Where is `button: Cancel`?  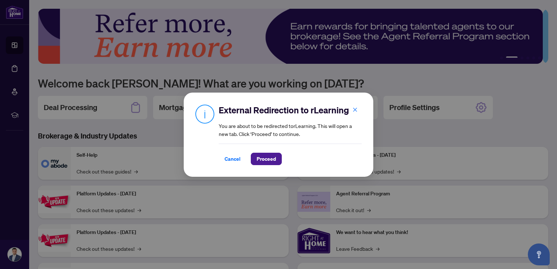 button: Cancel is located at coordinates (232, 159).